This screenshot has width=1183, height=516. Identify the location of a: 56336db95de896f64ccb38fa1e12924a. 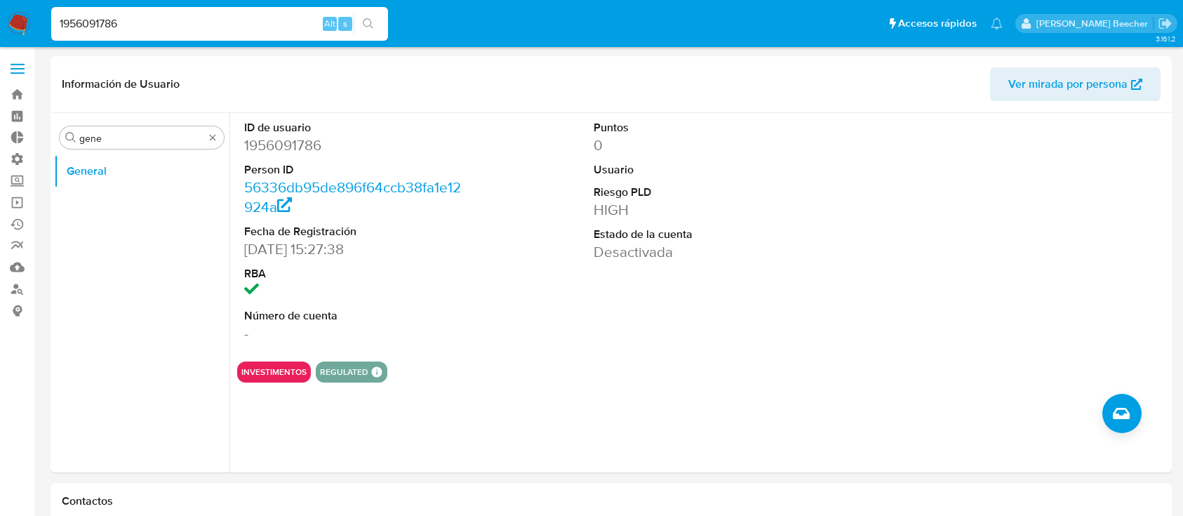
(352, 196).